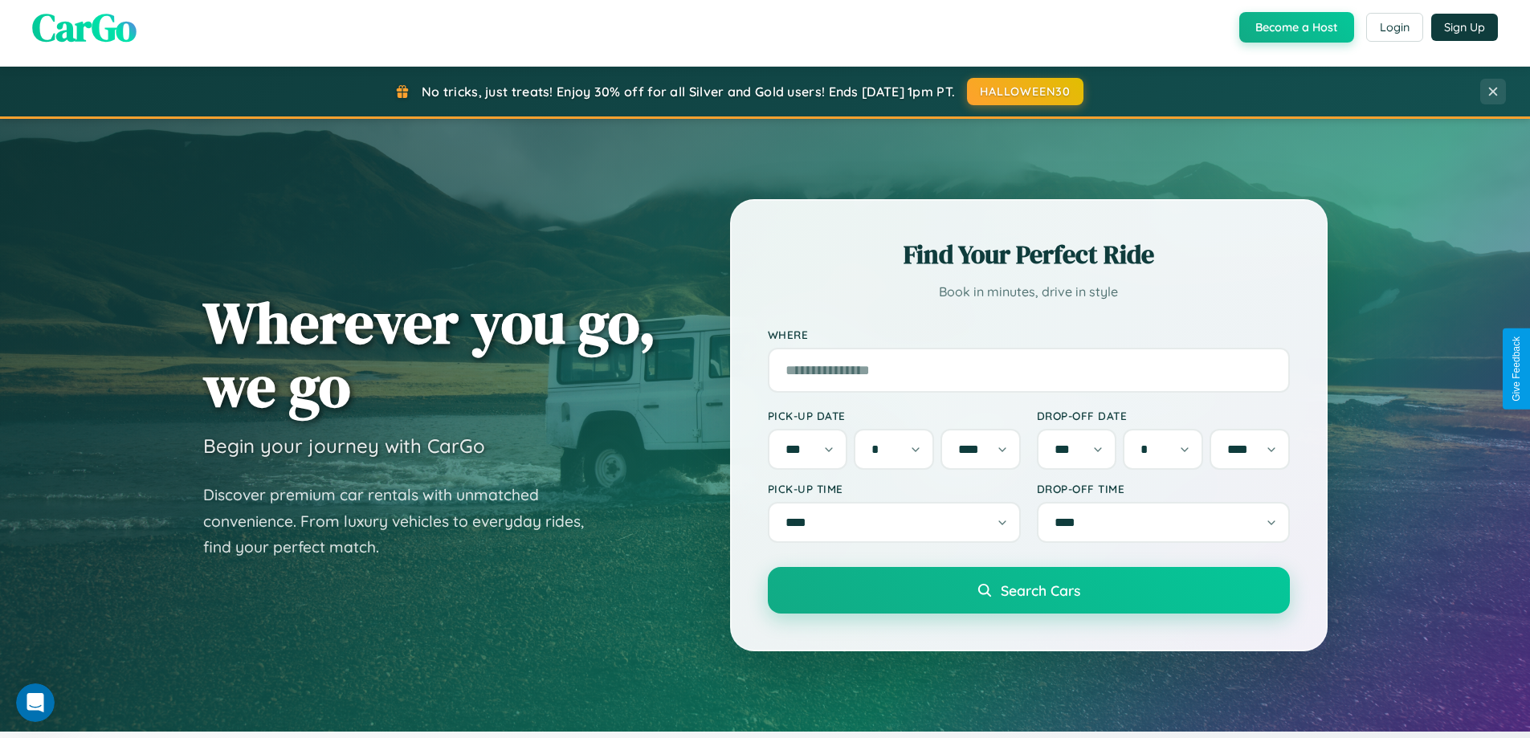 Image resolution: width=1530 pixels, height=738 pixels. What do you see at coordinates (1040, 590) in the screenshot?
I see `span: Search Cars` at bounding box center [1040, 590].